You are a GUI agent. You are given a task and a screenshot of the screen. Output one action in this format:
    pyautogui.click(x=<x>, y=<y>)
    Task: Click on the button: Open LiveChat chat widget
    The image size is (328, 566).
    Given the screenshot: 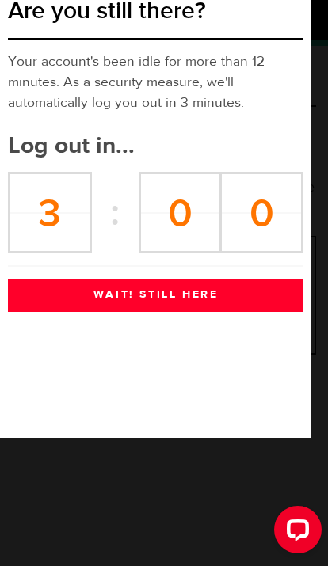 What is the action you would take?
    pyautogui.click(x=36, y=30)
    